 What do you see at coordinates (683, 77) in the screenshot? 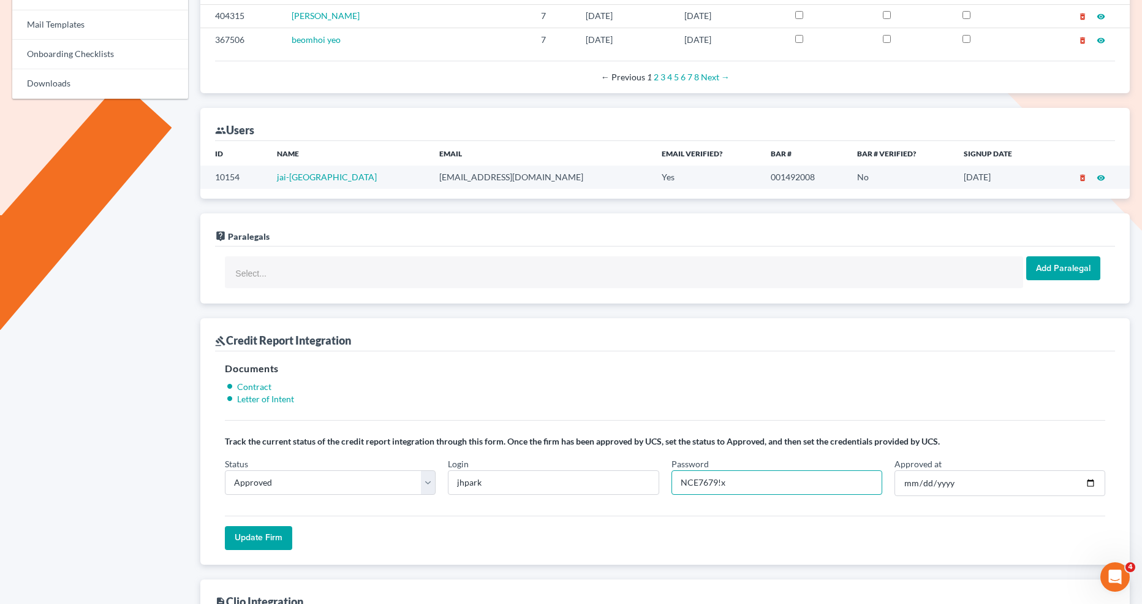
I see `a: Page 6` at bounding box center [683, 77].